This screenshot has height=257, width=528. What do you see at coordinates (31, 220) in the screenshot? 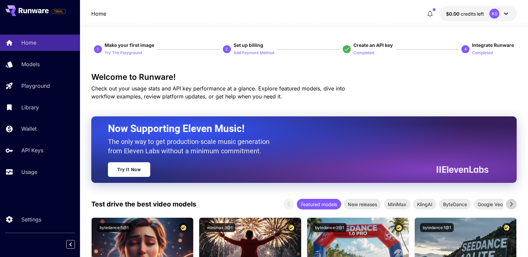
I see `p: Settings` at bounding box center [31, 220].